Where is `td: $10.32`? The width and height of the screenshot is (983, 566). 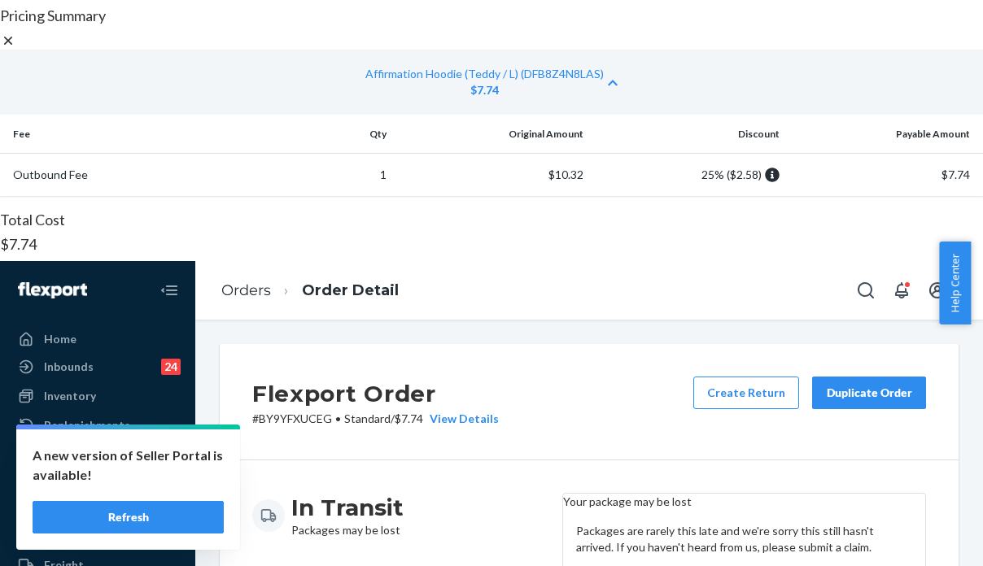
td: $10.32 is located at coordinates (491, 175).